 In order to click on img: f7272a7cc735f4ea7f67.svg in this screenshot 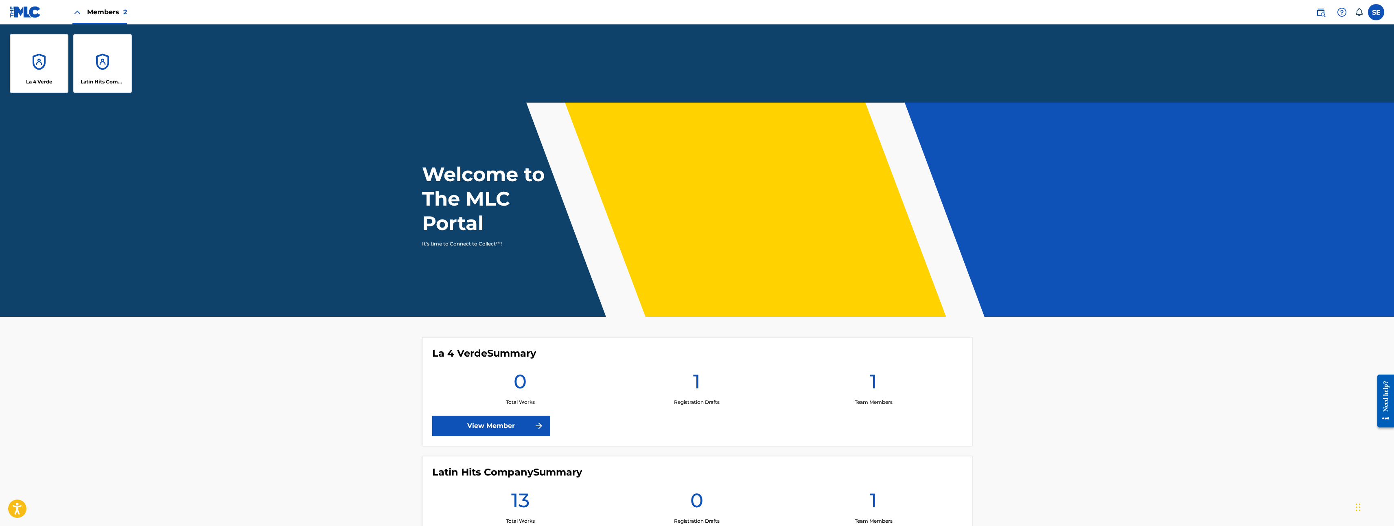, I will do `click(539, 426)`.